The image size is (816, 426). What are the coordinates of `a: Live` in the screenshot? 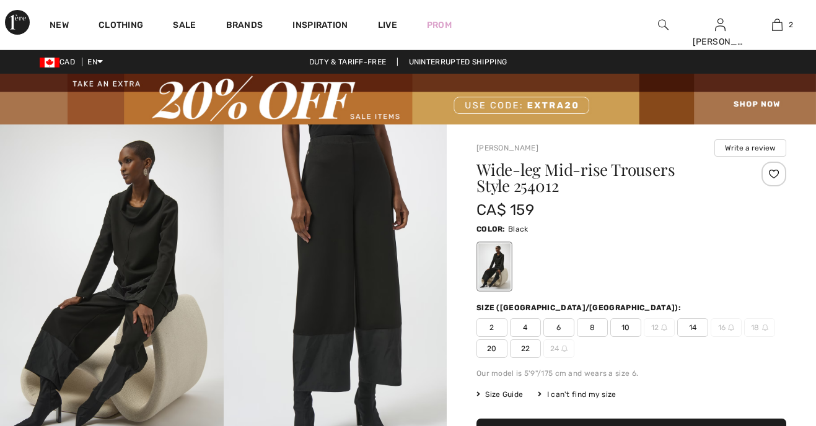 It's located at (387, 25).